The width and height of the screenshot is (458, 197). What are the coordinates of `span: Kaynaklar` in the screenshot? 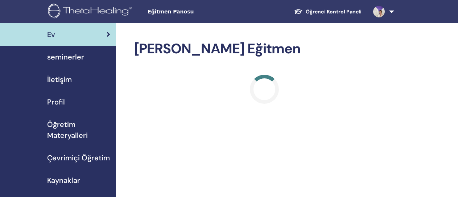 It's located at (63, 180).